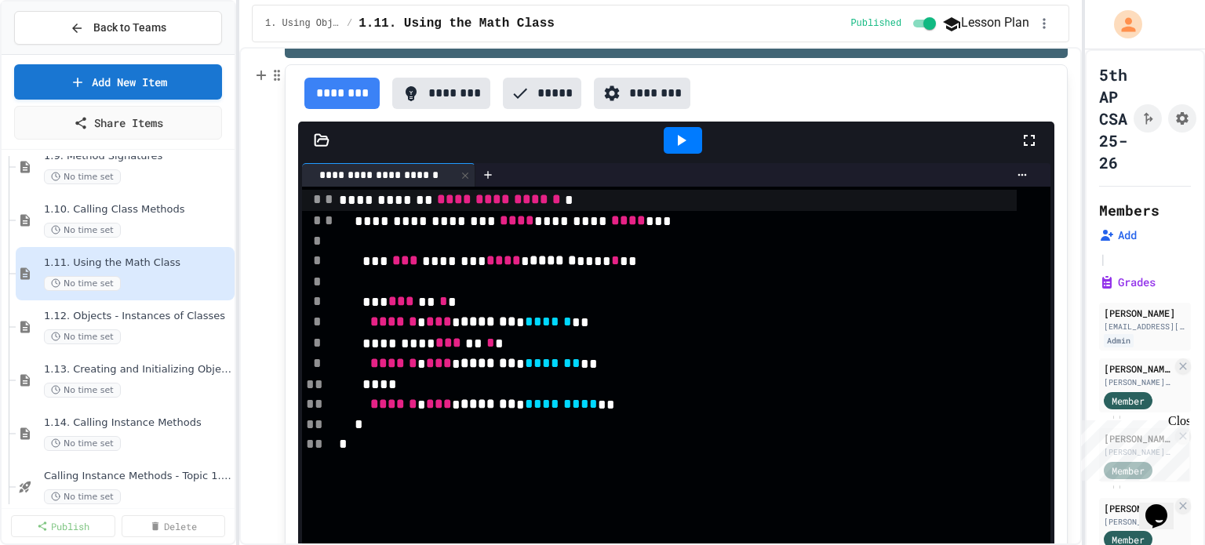 The height and width of the screenshot is (545, 1205). I want to click on a: Add New Item, so click(118, 82).